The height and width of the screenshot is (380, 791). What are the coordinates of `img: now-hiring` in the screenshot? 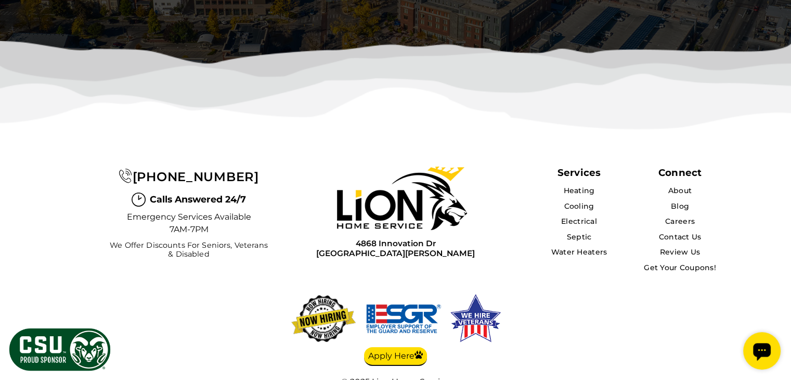 It's located at (323, 318).